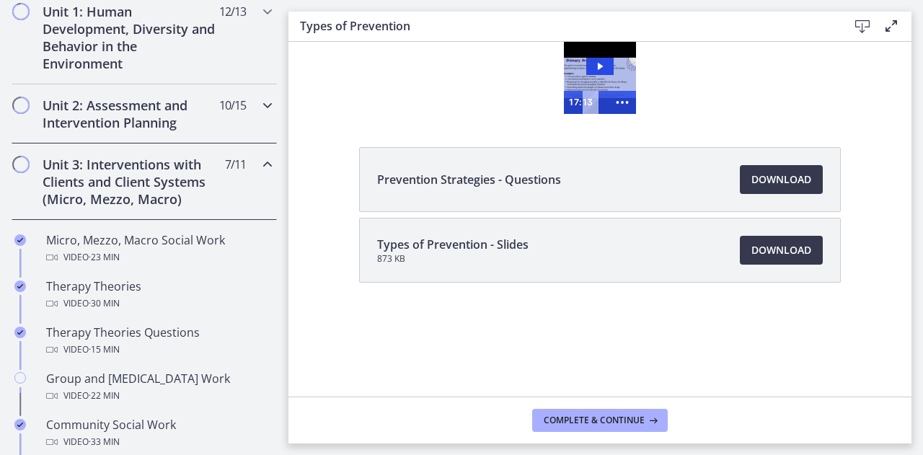 The height and width of the screenshot is (455, 923). I want to click on div: Therapy Theories, so click(159, 295).